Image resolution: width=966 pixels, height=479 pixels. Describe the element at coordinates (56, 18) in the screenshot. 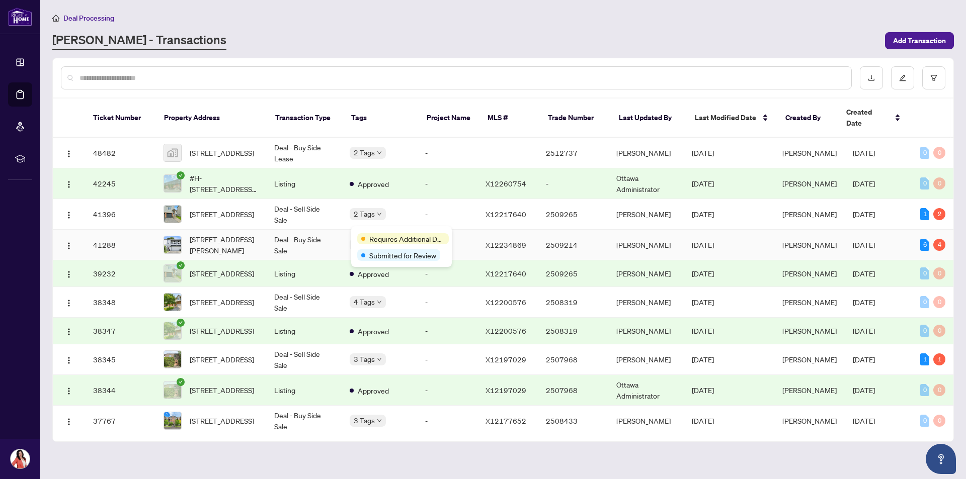

I see `span: home` at that location.